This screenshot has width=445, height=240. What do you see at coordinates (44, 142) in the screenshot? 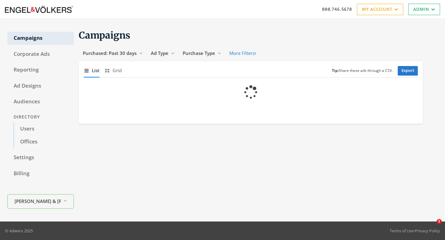
I see `a: Offices` at bounding box center [44, 142].